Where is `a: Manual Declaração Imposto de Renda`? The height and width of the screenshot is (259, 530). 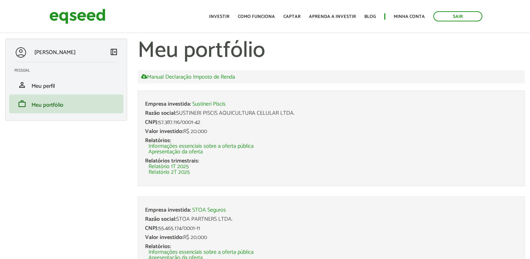 a: Manual Declaração Imposto de Renda is located at coordinates (188, 77).